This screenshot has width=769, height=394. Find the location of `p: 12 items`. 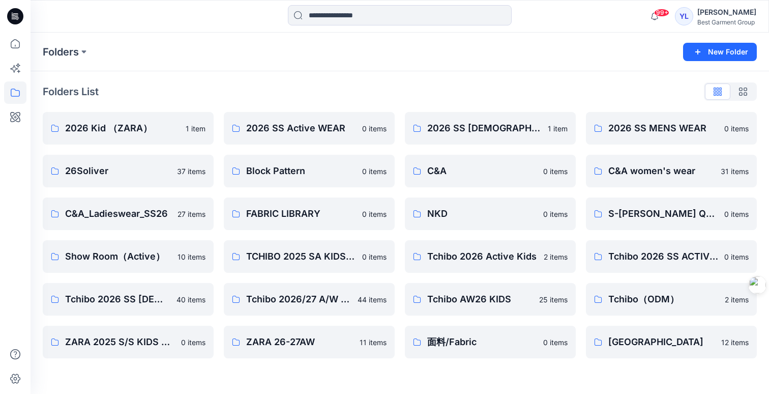

p: 12 items is located at coordinates (735, 342).